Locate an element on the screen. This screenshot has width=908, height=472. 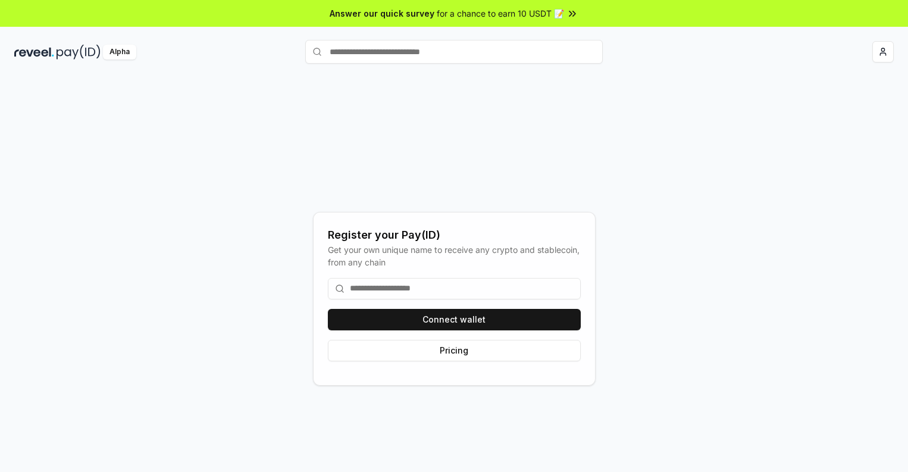
span: for a chance to earn 10 USDT 📝 is located at coordinates (500, 13).